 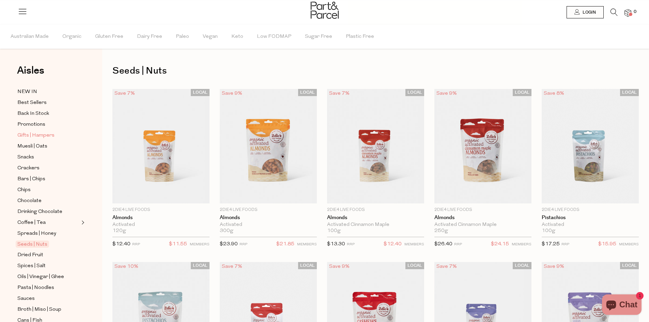 What do you see at coordinates (48, 124) in the screenshot?
I see `a: Promotions` at bounding box center [48, 124].